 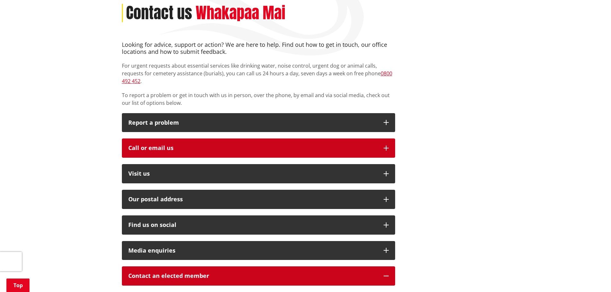 What do you see at coordinates (258, 251) in the screenshot?
I see `button: Media enquiries` at bounding box center [258, 251].